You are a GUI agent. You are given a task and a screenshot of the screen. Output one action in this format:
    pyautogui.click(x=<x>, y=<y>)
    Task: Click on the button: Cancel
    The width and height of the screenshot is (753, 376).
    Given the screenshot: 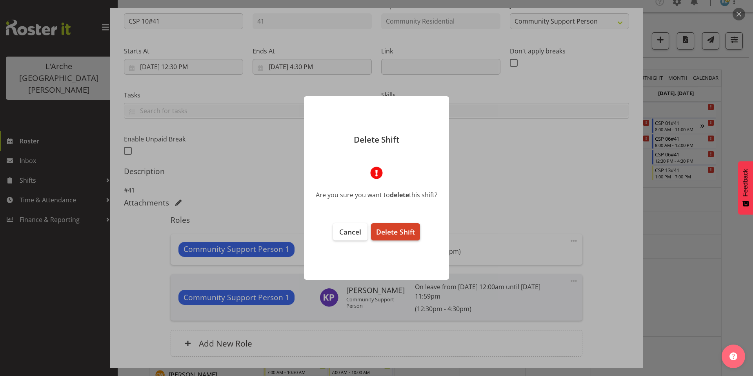 What is the action you would take?
    pyautogui.click(x=350, y=232)
    